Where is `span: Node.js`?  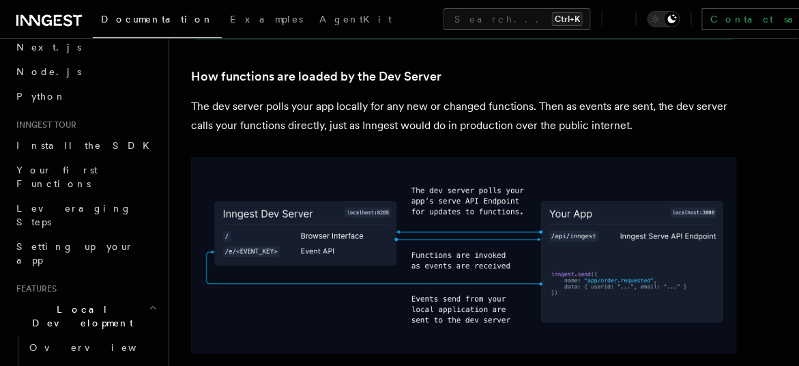 span: Node.js is located at coordinates (48, 72).